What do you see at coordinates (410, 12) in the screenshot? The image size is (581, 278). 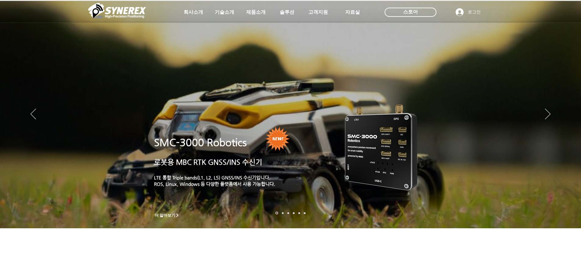 I see `span: 스토어` at bounding box center [410, 12].